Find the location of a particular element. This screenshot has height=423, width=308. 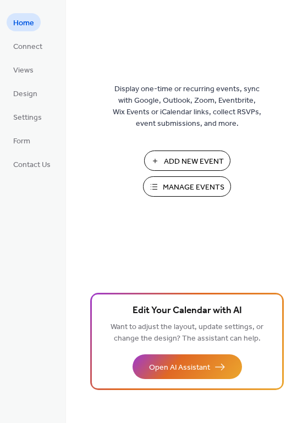

span: Contact Us is located at coordinates (32, 165).